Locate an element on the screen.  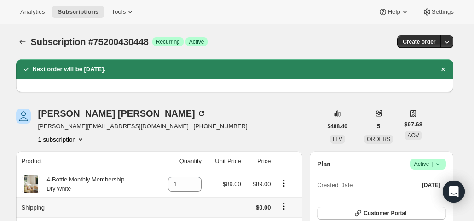
span: Tools is located at coordinates (118, 12).